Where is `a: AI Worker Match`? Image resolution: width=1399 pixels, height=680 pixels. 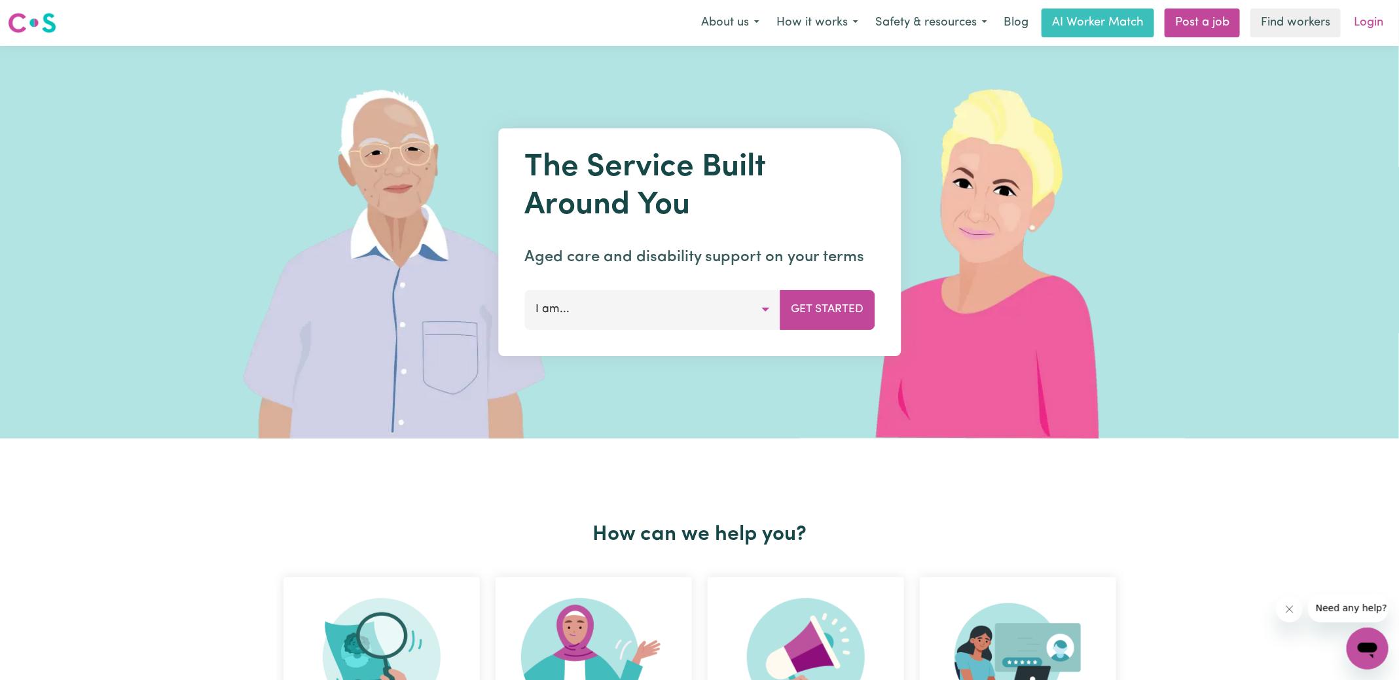
a: AI Worker Match is located at coordinates (1098, 23).